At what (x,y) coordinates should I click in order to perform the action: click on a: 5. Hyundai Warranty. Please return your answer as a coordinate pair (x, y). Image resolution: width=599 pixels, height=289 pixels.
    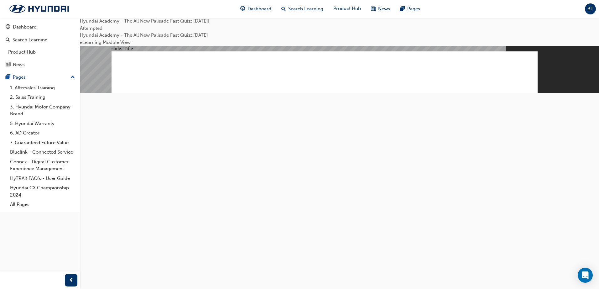
    Looking at the image, I should click on (42, 123).